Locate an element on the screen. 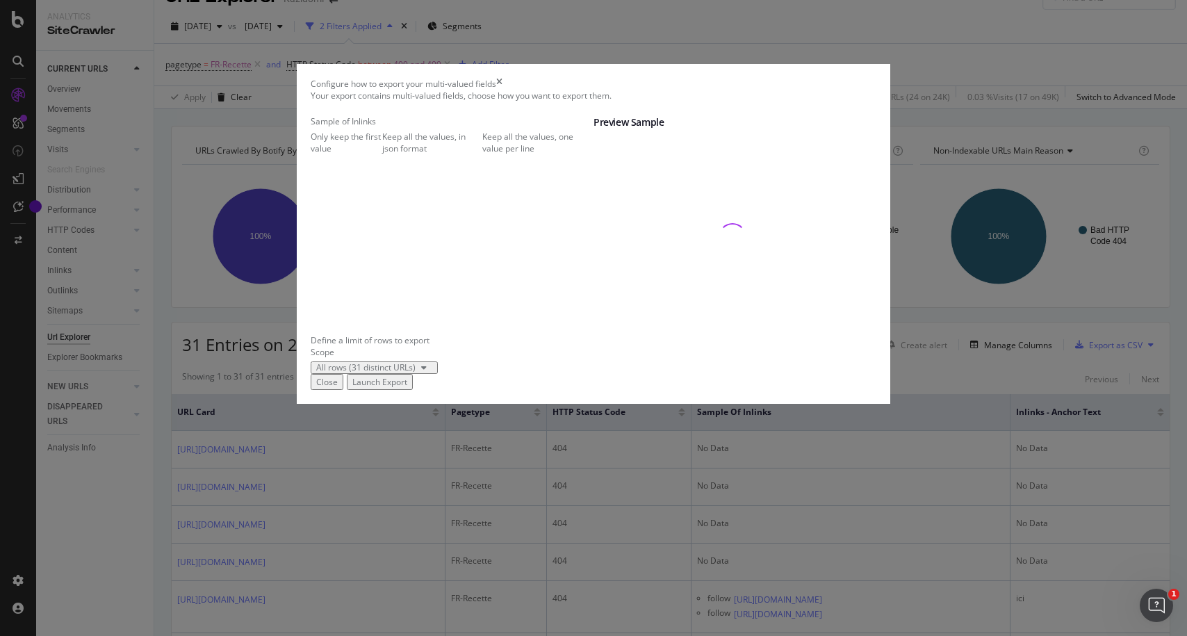  label: Sample of Inlinks is located at coordinates (343, 121).